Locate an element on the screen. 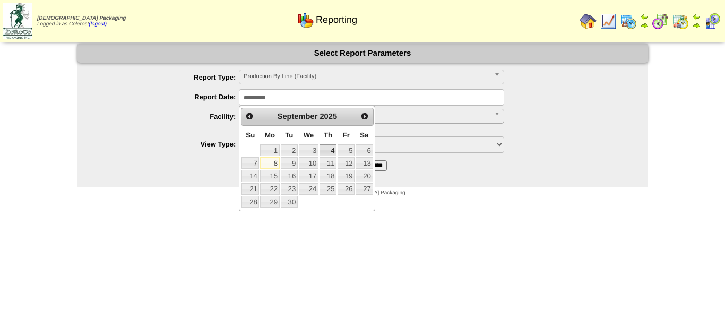 Image resolution: width=725 pixels, height=318 pixels. span: Saturday is located at coordinates (364, 135).